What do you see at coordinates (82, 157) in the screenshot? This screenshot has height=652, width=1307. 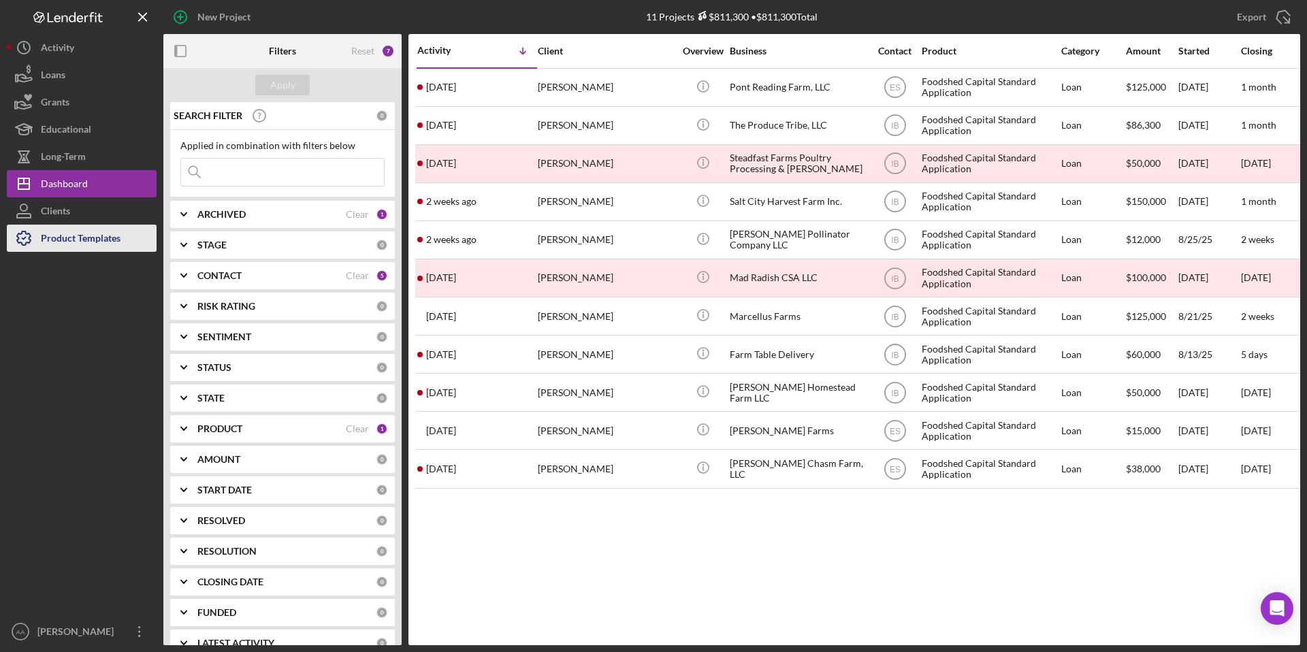 I see `a: Long-Term` at bounding box center [82, 157].